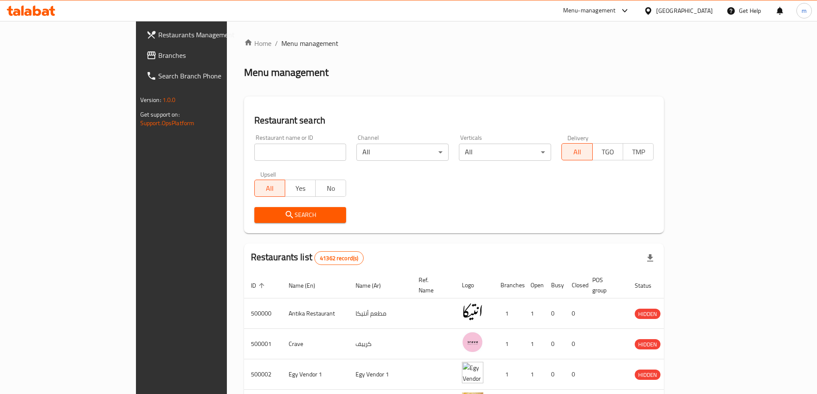 The image size is (817, 394). What do you see at coordinates (315, 344) in the screenshot?
I see `td: Crave` at bounding box center [315, 344].